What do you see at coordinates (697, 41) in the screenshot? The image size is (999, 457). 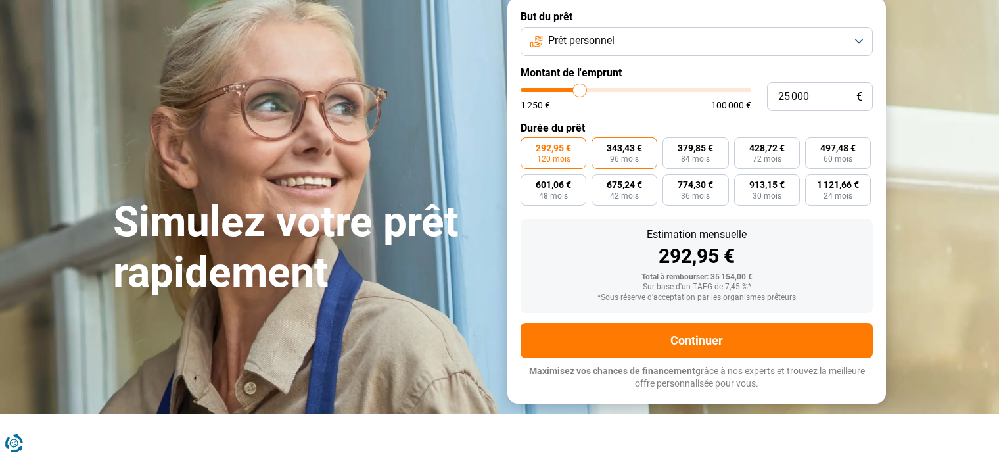 I see `button: Prêt personnel` at bounding box center [697, 41].